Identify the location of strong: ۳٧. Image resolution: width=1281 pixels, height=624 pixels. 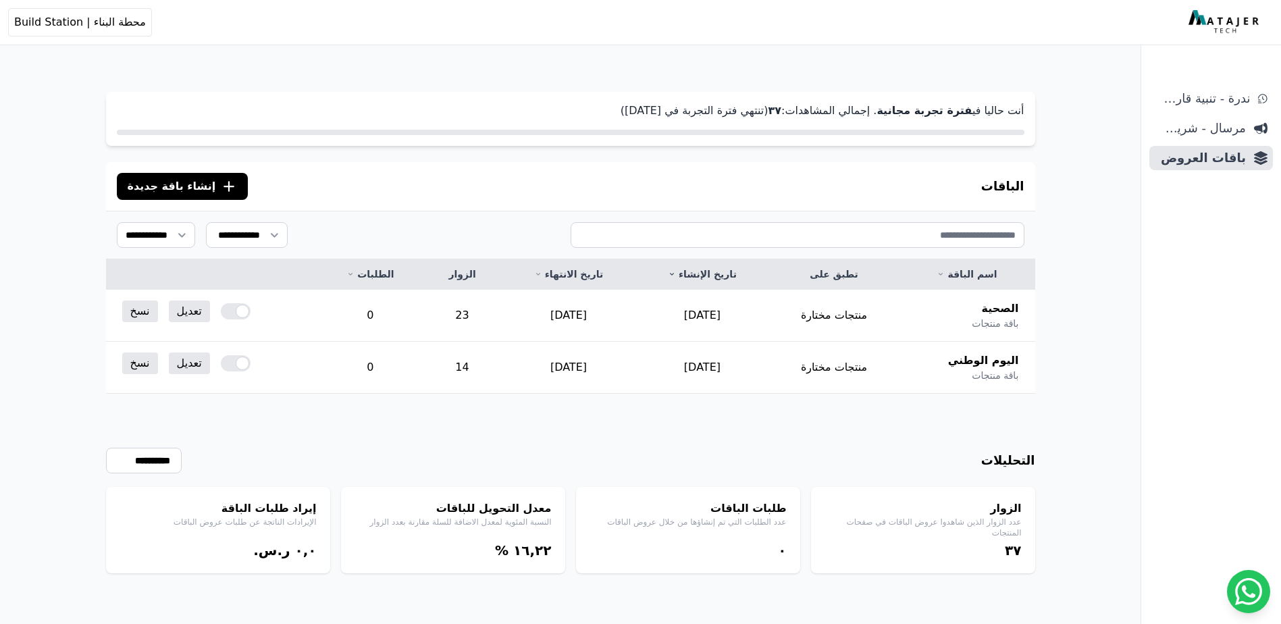
(775, 110).